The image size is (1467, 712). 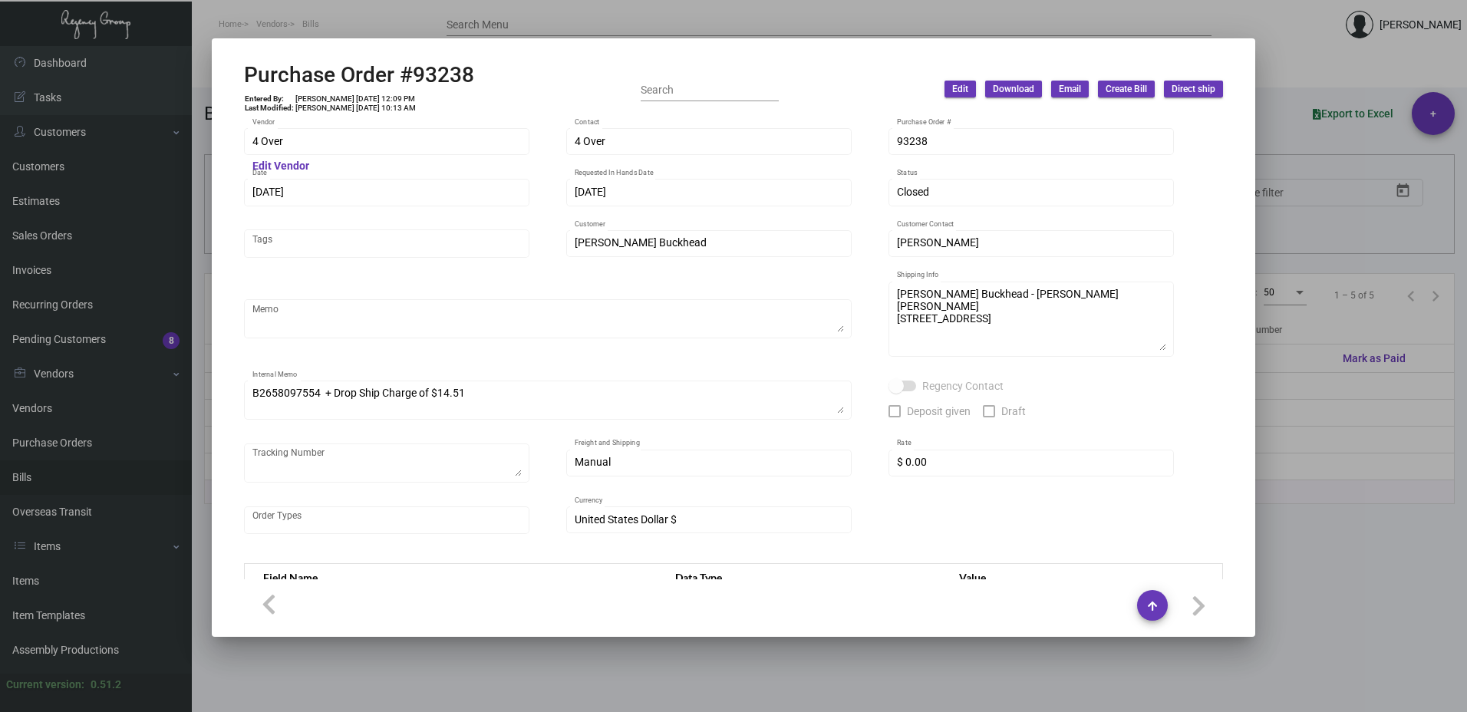 What do you see at coordinates (106, 685) in the screenshot?
I see `div: 0.51.2` at bounding box center [106, 685].